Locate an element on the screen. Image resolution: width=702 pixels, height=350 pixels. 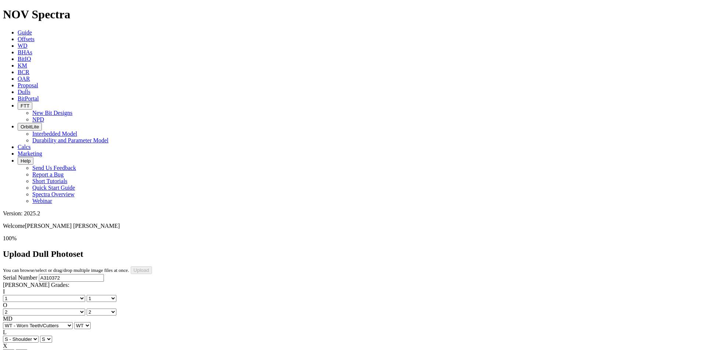
h2: Upload Dull Photoset is located at coordinates (351, 254).